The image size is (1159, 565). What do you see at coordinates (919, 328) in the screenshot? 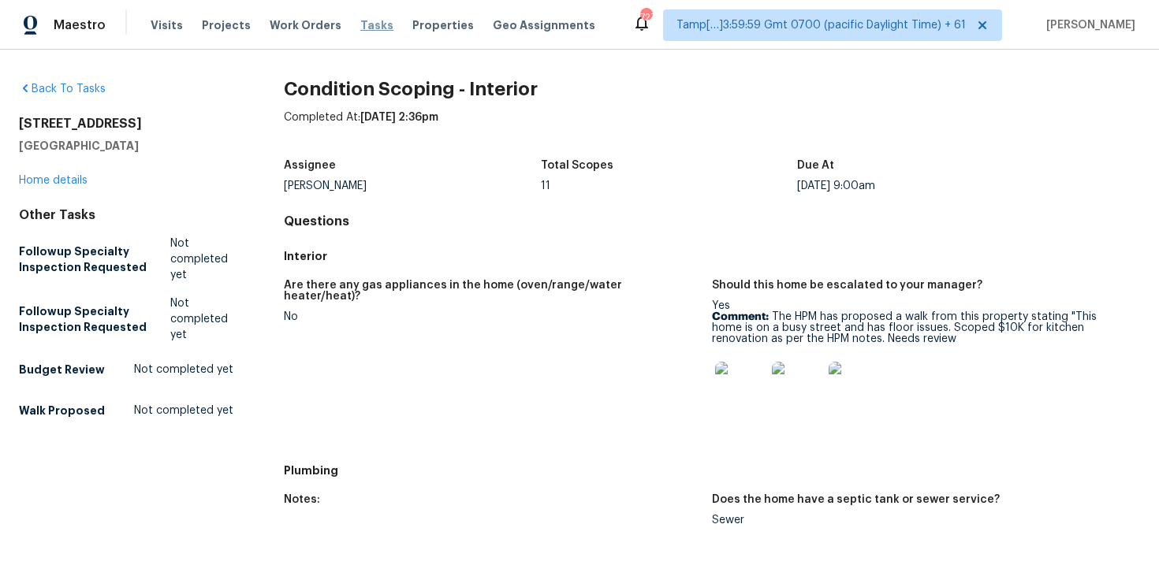
I see `p: The HPM has proposed a walk from this property stating "This home is on a busy street and has flo...` at bounding box center [919, 328].